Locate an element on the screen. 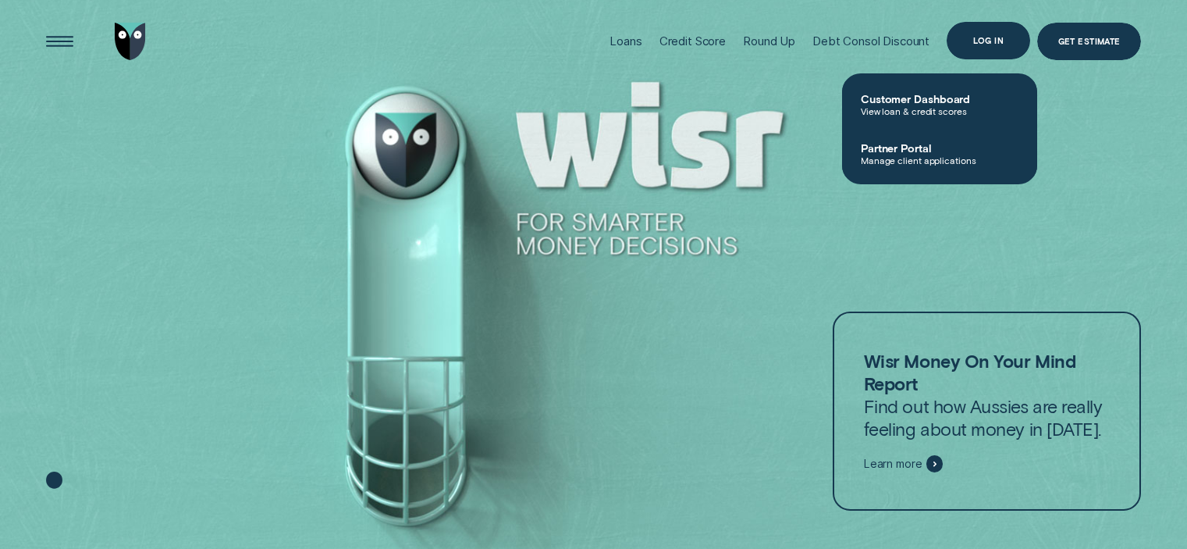  span: Learn more is located at coordinates (893, 464).